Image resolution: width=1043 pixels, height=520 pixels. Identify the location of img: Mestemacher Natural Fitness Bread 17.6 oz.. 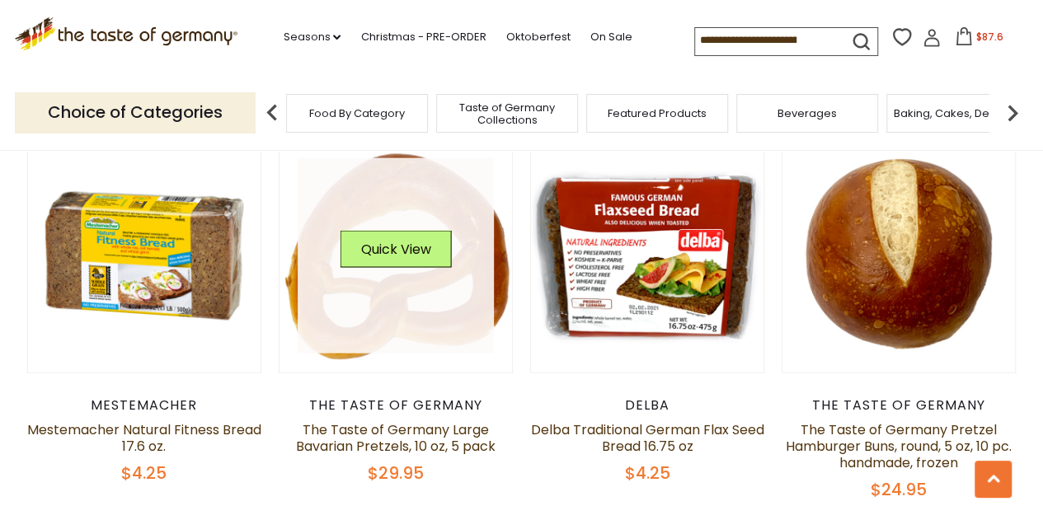
(144, 255).